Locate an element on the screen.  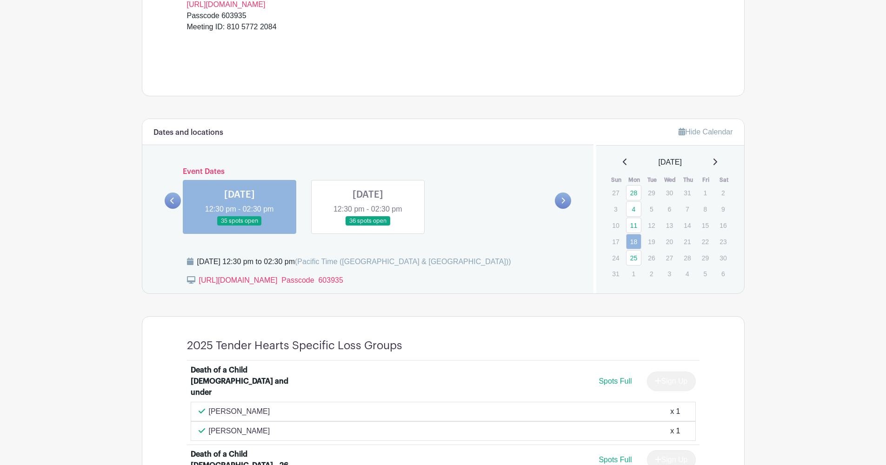
h4: 2025 Tender Hearts Specific Loss Groups is located at coordinates (294, 346).